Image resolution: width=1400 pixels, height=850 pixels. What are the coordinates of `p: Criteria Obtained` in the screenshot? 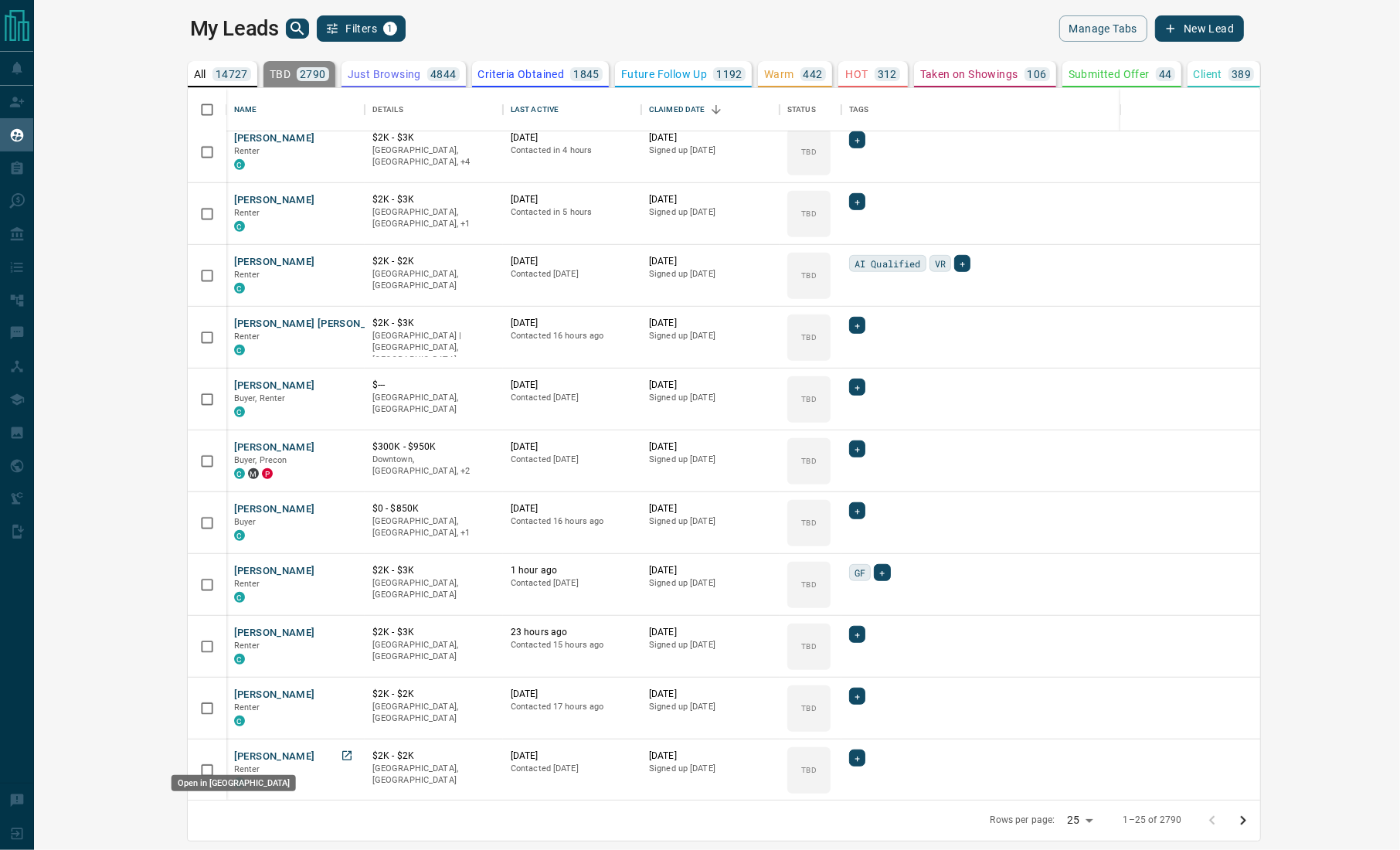 It's located at (522, 74).